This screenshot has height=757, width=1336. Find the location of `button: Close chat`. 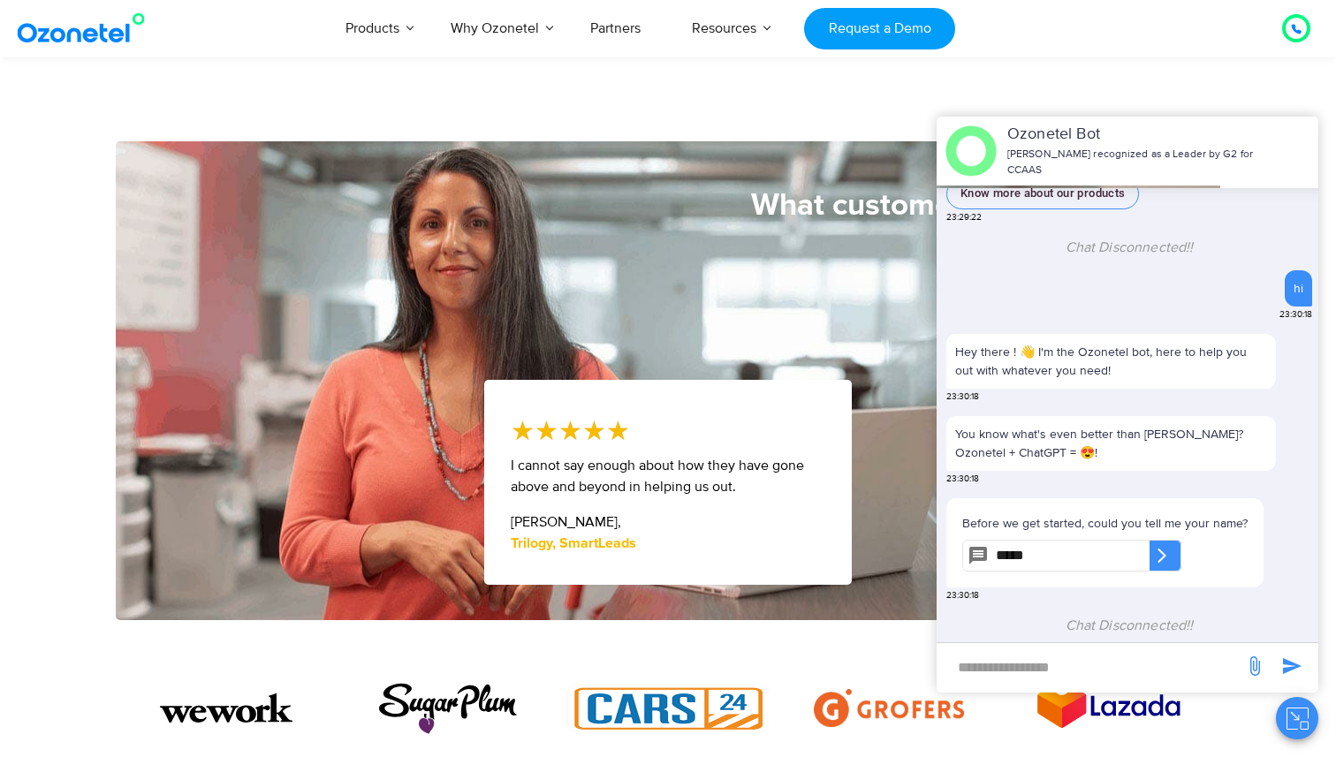

button: Close chat is located at coordinates (1297, 718).